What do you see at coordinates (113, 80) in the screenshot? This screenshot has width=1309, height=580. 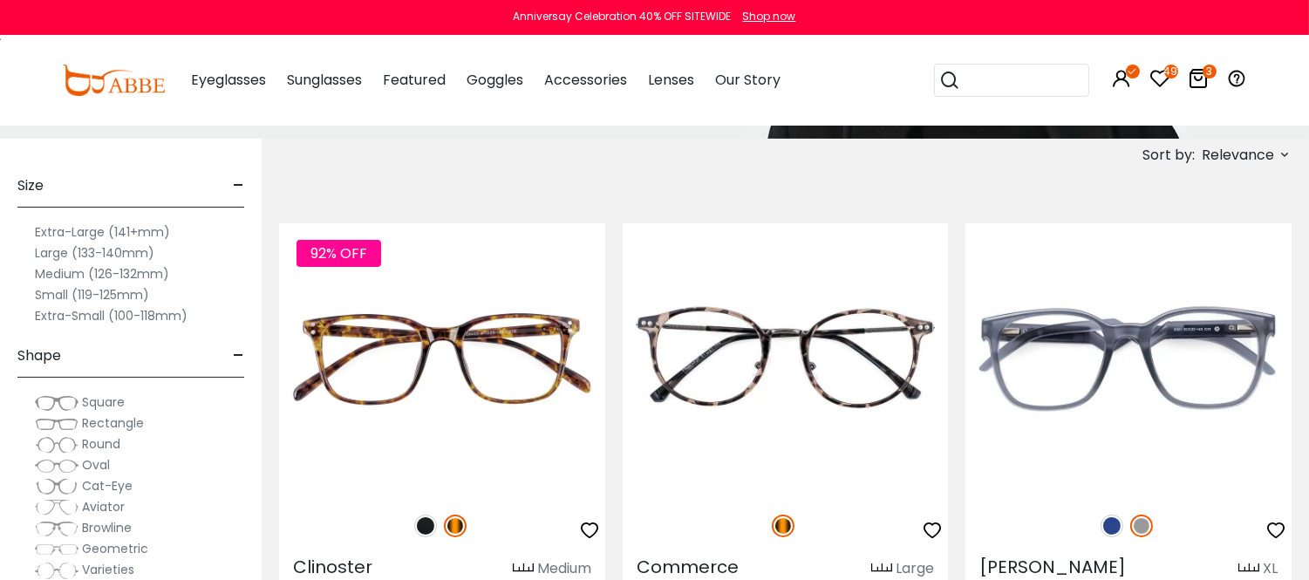 I see `img: abbeglasses.com` at bounding box center [113, 80].